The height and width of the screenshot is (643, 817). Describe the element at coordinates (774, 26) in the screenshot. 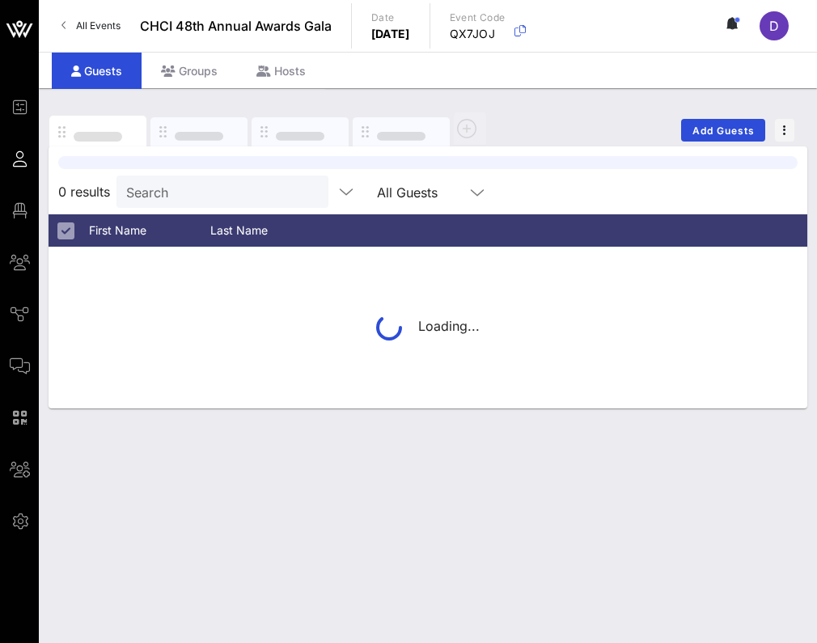

I see `div: D` at that location.